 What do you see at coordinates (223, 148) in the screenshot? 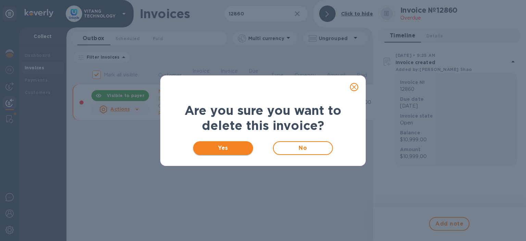
I see `span: Yes` at bounding box center [223, 148].